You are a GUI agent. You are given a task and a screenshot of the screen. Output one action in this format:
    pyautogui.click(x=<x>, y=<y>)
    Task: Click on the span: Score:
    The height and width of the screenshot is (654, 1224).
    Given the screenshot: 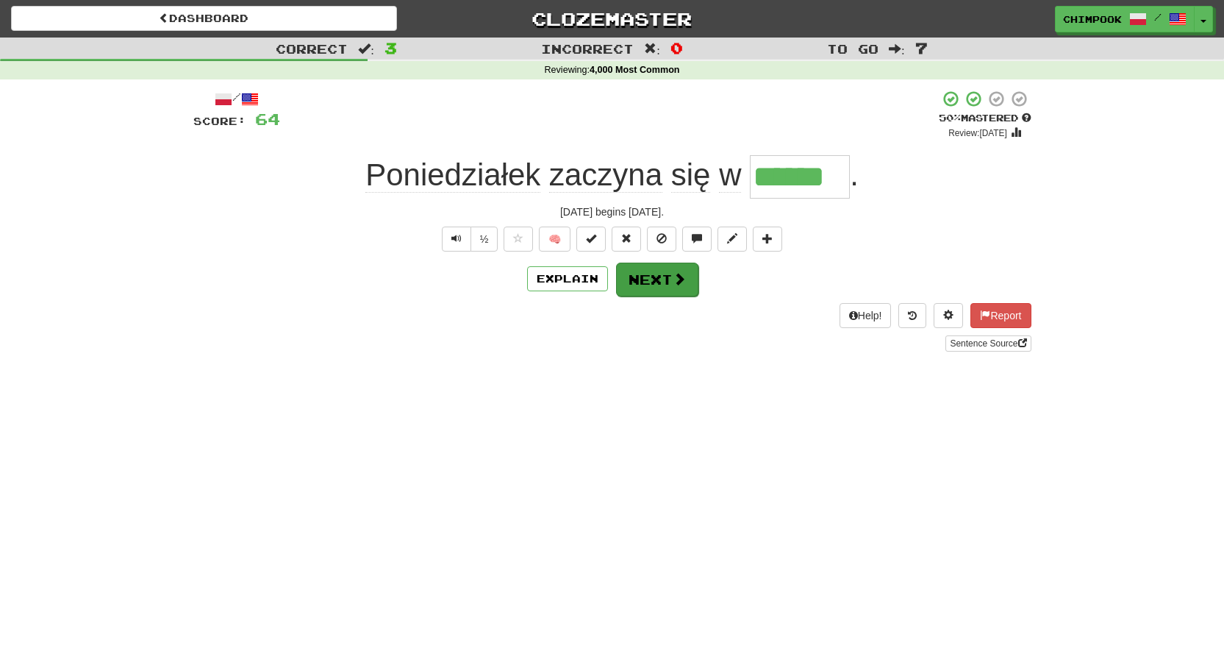 What is the action you would take?
    pyautogui.click(x=220, y=121)
    